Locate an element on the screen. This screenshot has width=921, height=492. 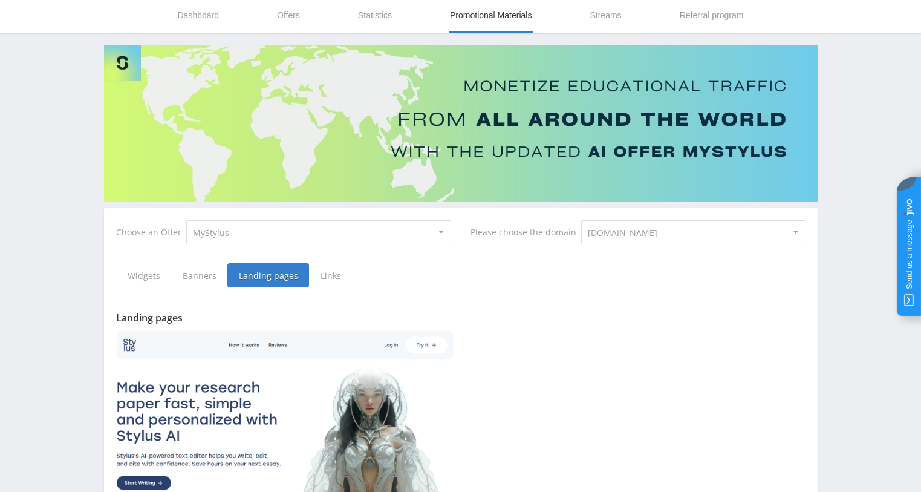
div: Please choose the domain is located at coordinates (526, 232).